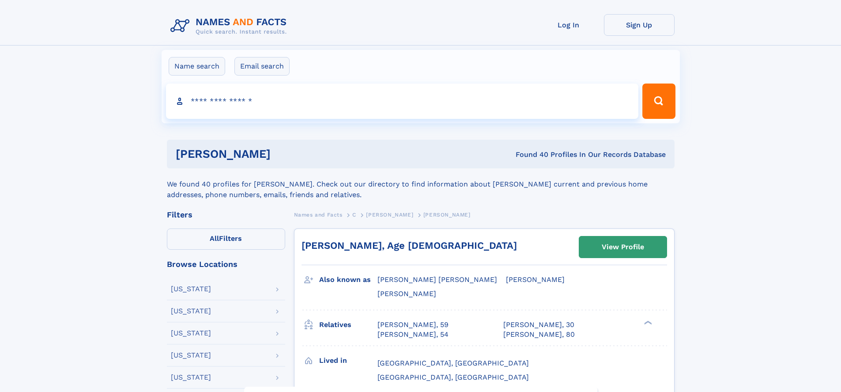 This screenshot has width=841, height=392. I want to click on div: Filters, so click(226, 215).